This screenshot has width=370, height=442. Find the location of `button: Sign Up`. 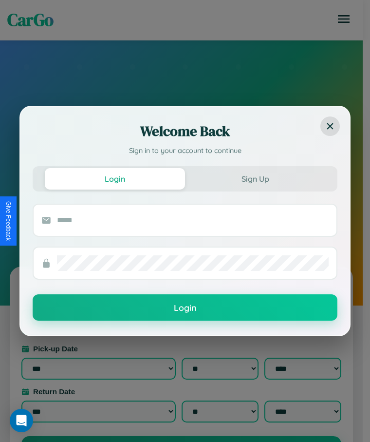

button: Sign Up is located at coordinates (255, 179).